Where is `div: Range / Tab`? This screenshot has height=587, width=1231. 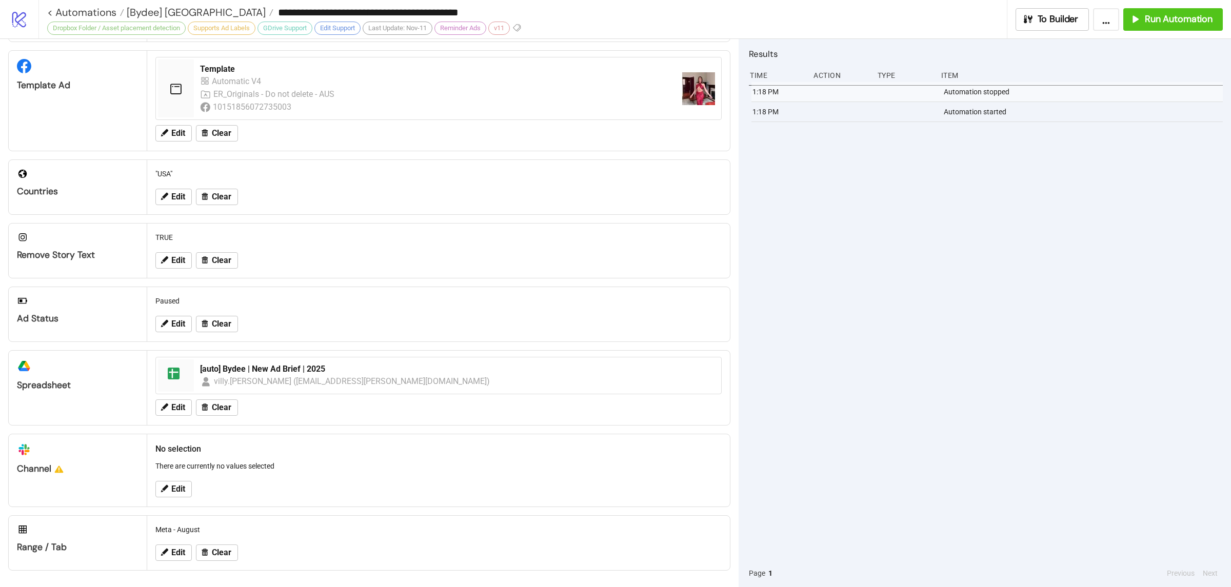 div: Range / Tab is located at coordinates (77, 547).